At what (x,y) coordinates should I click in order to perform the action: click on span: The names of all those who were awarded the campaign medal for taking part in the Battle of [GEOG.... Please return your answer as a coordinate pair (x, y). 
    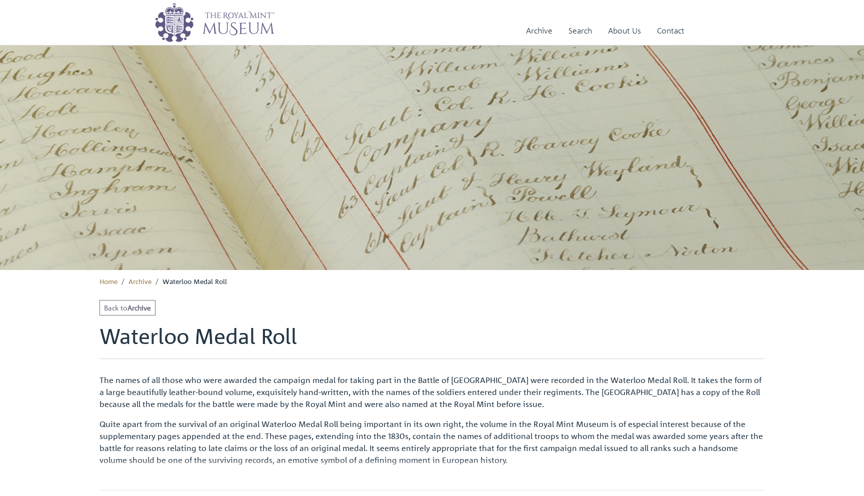
    Looking at the image, I should click on (431, 392).